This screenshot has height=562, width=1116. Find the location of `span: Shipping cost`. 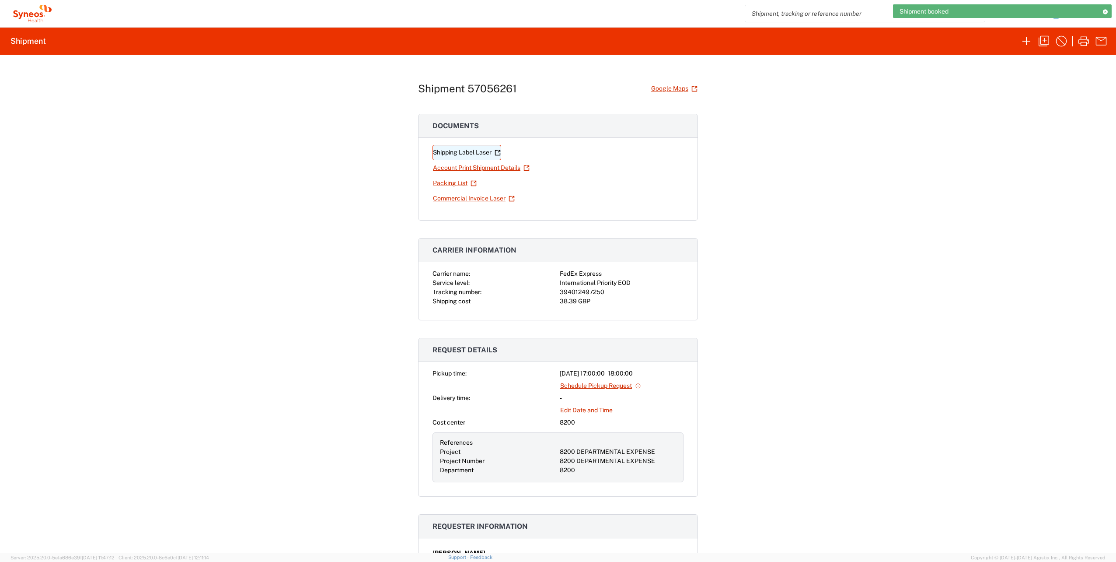

span: Shipping cost is located at coordinates (451, 301).